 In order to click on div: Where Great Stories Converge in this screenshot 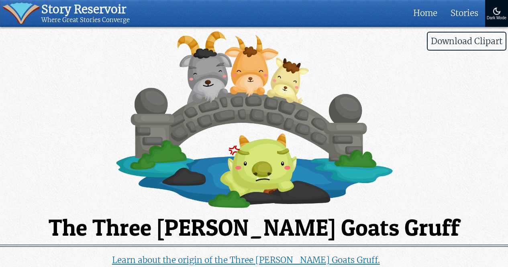, I will do `click(86, 20)`.